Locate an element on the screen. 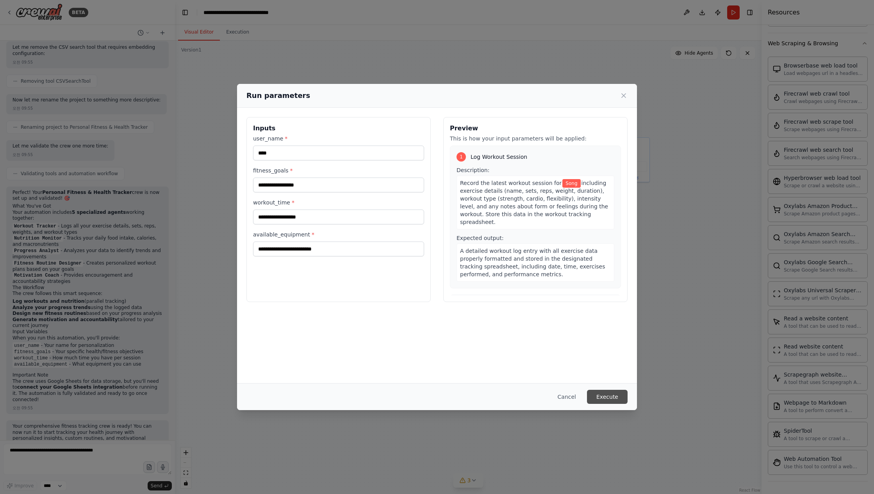 The width and height of the screenshot is (874, 494). label: available_equipment is located at coordinates (339, 235).